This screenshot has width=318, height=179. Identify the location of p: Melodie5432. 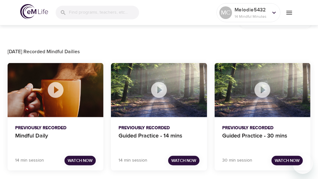
(252, 10).